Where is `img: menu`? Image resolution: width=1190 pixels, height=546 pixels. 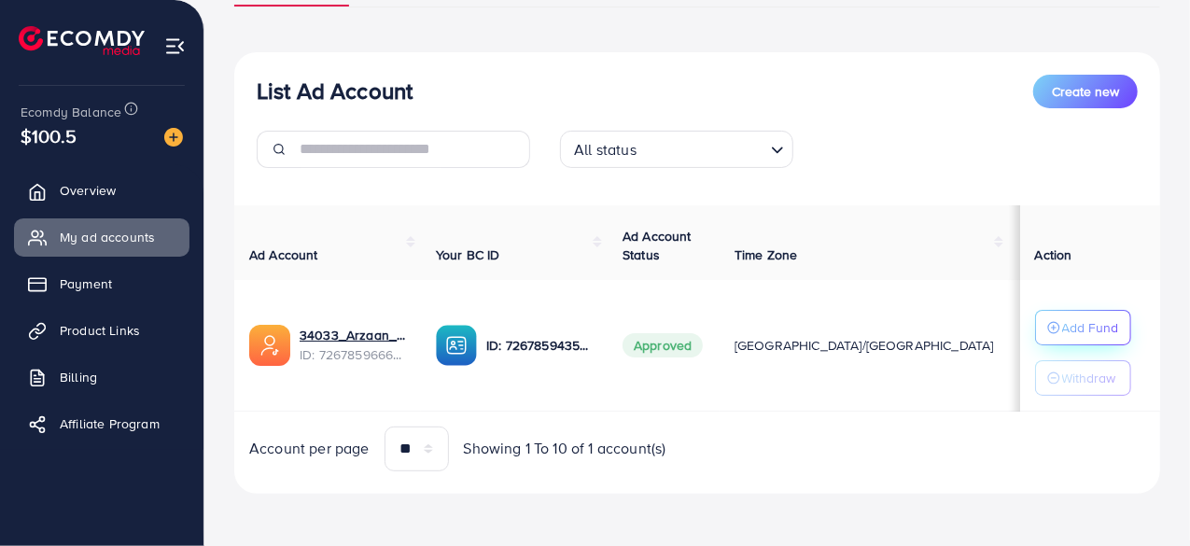
img: menu is located at coordinates (175, 46).